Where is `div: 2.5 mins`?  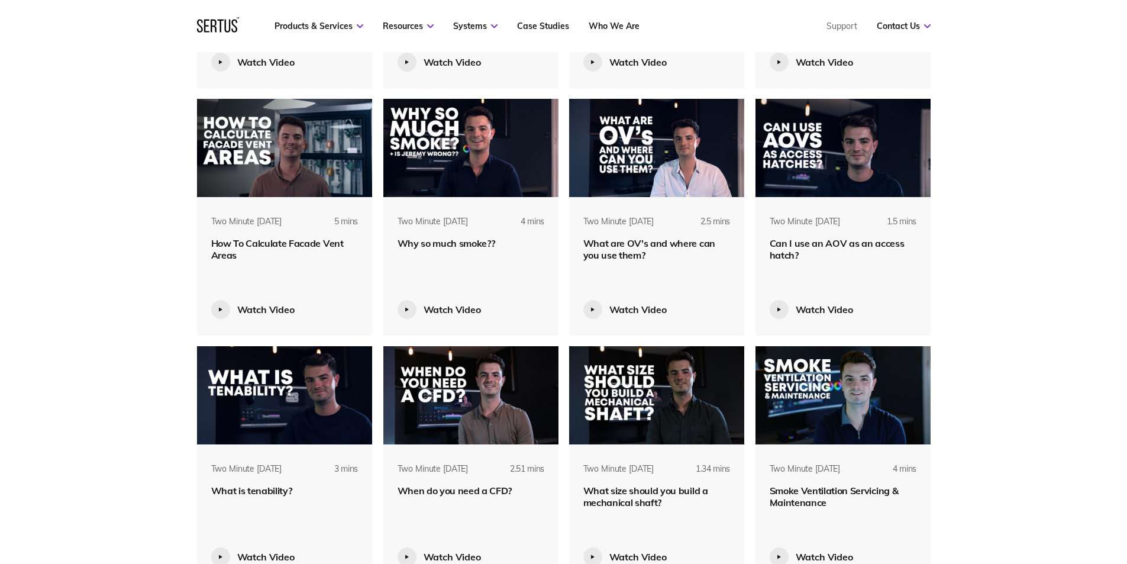 div: 2.5 mins is located at coordinates (705, 227).